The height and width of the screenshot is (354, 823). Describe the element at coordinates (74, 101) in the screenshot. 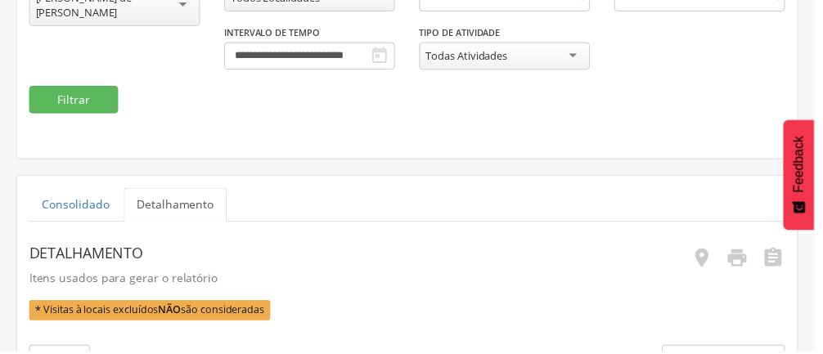

I see `button: Filtrar` at that location.